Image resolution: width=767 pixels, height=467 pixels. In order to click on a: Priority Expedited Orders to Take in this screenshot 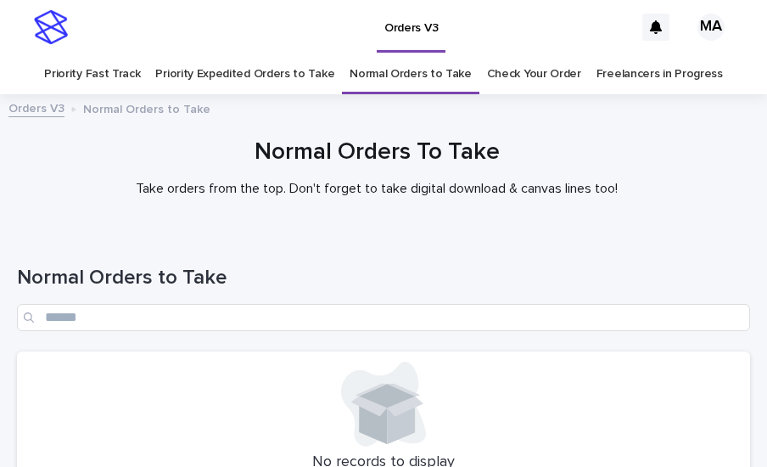, I will do `click(244, 74)`.